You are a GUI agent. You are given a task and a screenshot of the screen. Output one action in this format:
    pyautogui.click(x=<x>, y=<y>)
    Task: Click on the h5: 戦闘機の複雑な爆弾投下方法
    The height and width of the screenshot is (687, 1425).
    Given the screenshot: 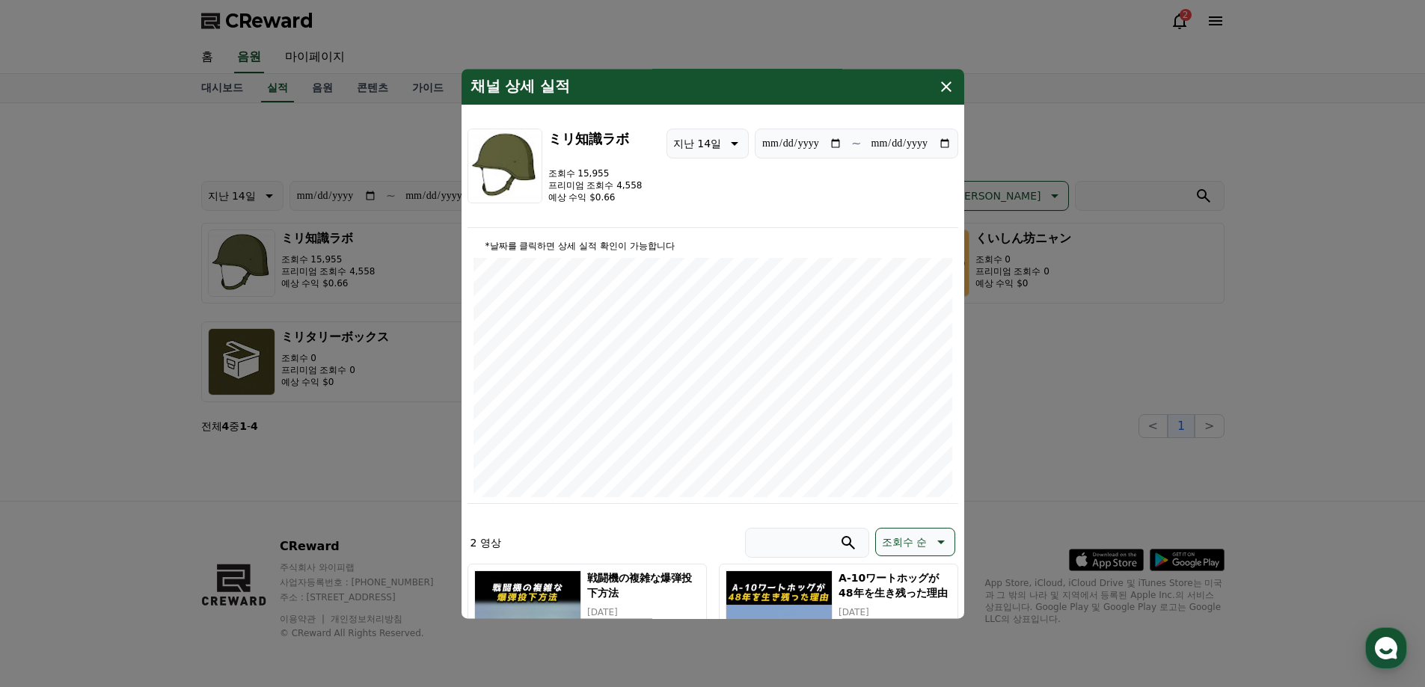 What is the action you would take?
    pyautogui.click(x=643, y=586)
    